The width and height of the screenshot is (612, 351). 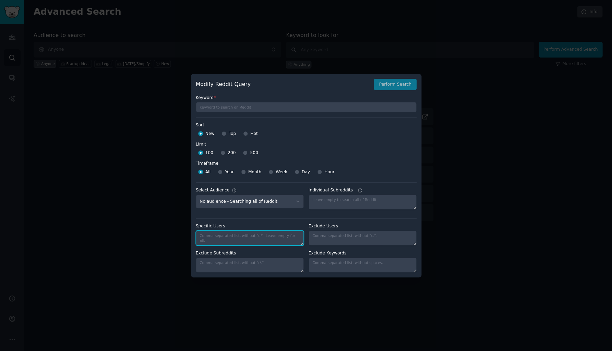 I want to click on label: Keyword, so click(x=306, y=98).